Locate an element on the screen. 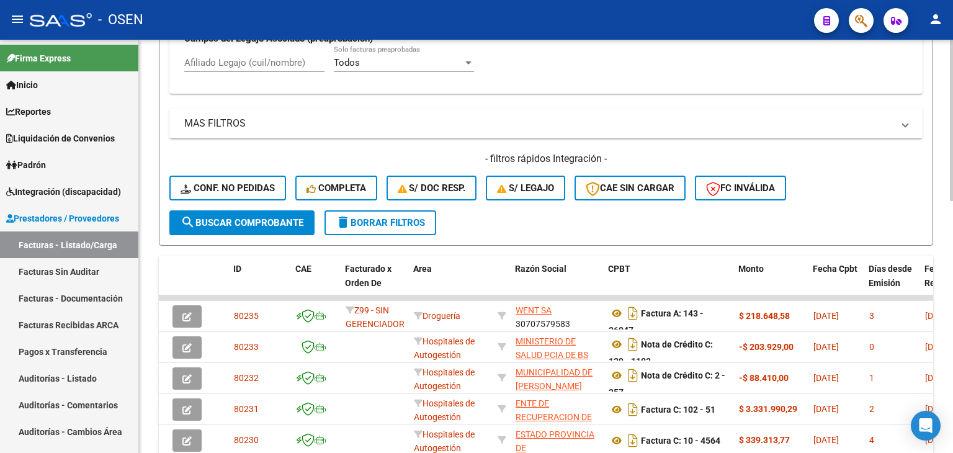 The image size is (953, 453). span: 80235 is located at coordinates (246, 316).